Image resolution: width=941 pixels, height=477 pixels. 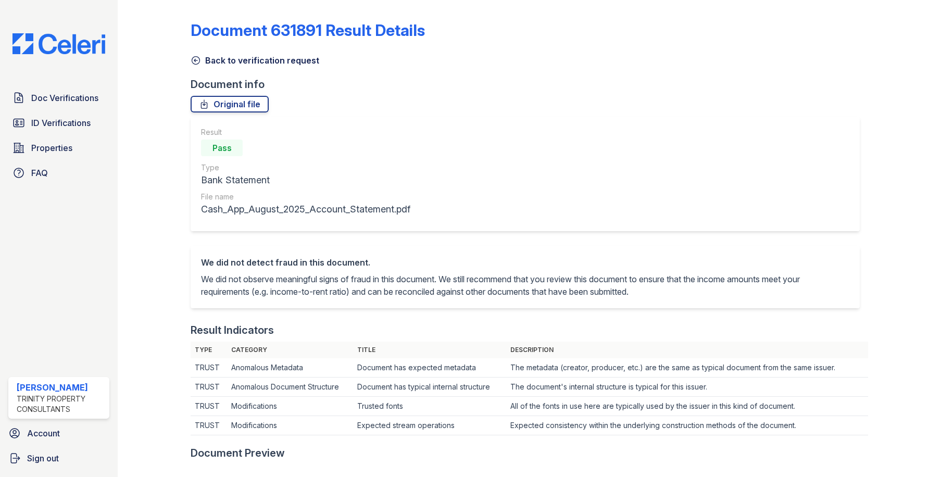 What do you see at coordinates (222, 148) in the screenshot?
I see `div: Pass` at bounding box center [222, 148].